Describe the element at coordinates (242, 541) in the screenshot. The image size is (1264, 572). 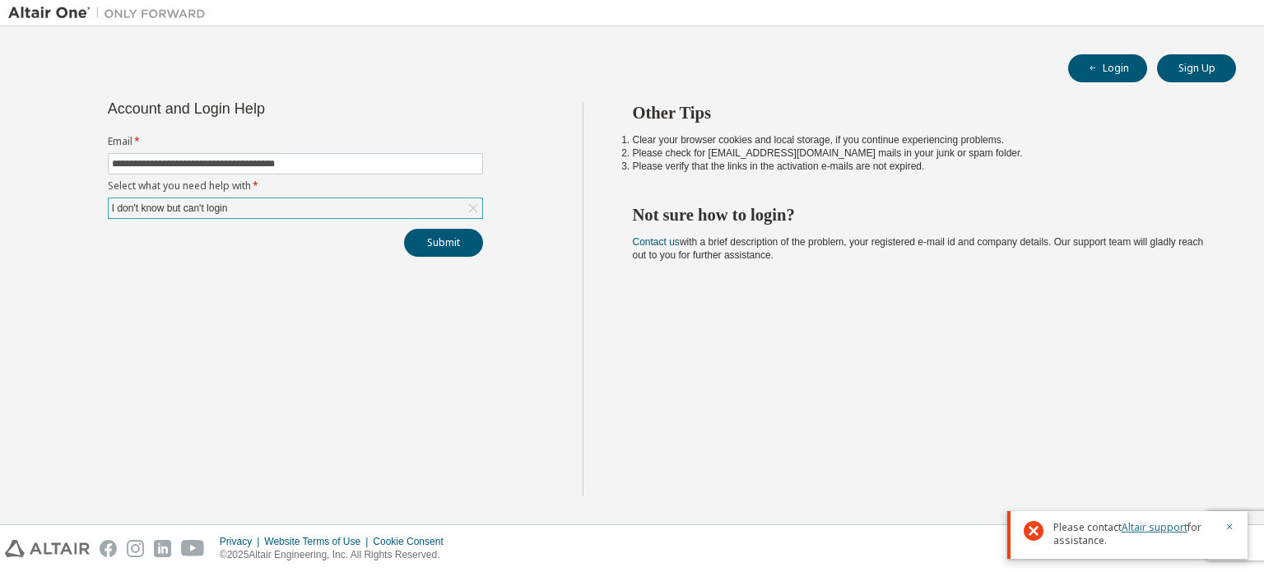
I see `div: Privacy` at that location.